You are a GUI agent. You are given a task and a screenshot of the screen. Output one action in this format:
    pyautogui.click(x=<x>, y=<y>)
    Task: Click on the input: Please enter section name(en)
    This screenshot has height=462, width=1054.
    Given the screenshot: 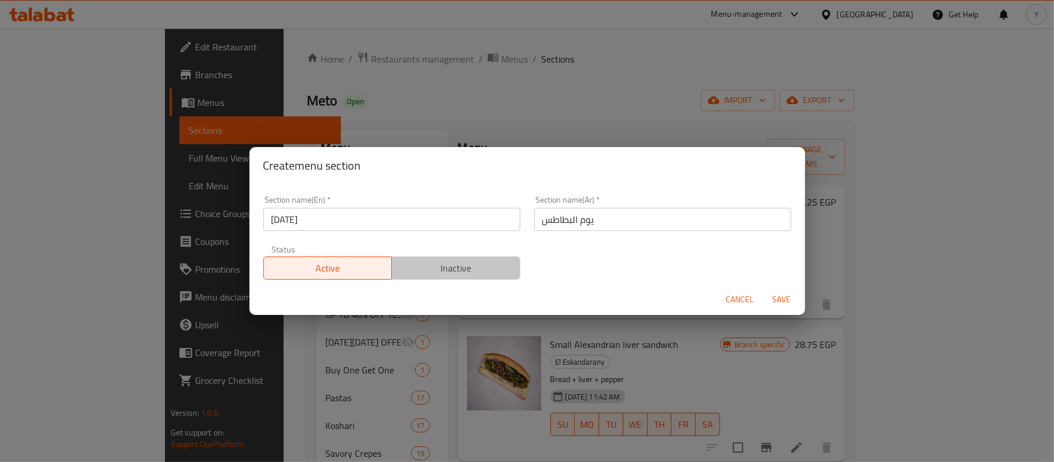 What is the action you would take?
    pyautogui.click(x=392, y=219)
    